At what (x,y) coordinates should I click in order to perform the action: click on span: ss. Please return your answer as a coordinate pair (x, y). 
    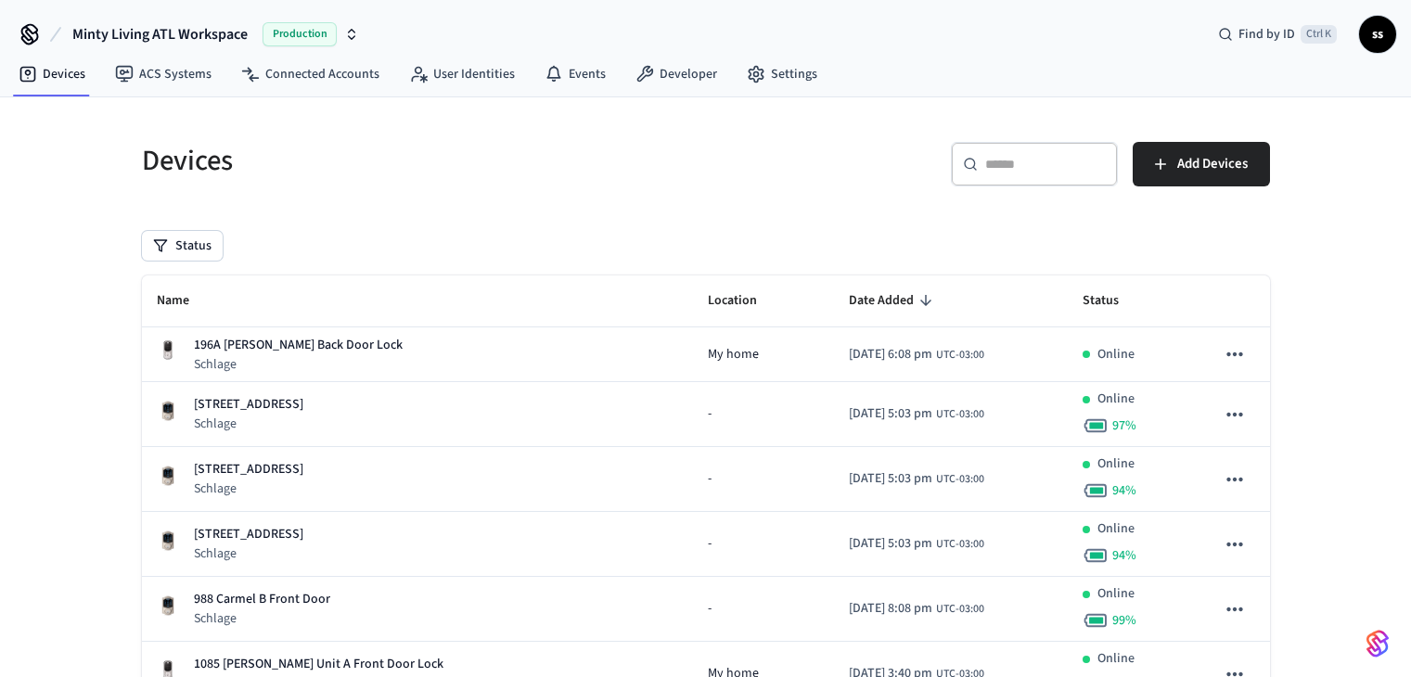
    Looking at the image, I should click on (1378, 34).